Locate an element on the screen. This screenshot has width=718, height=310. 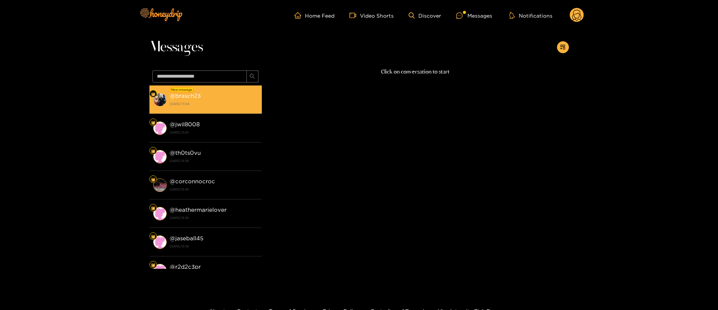
strong: @ corconnocroc is located at coordinates (192, 181).